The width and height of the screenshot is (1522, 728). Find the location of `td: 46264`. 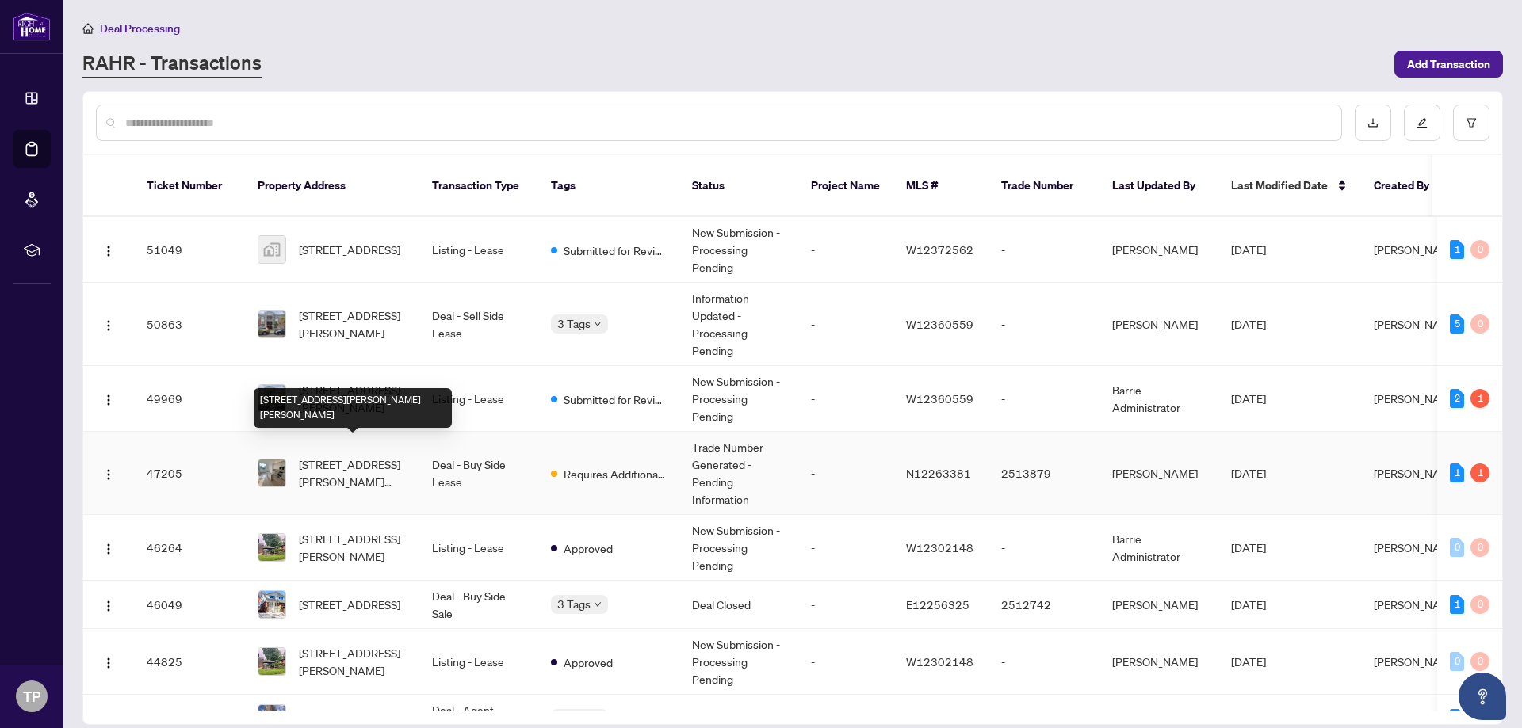

td: 46264 is located at coordinates (189, 548).